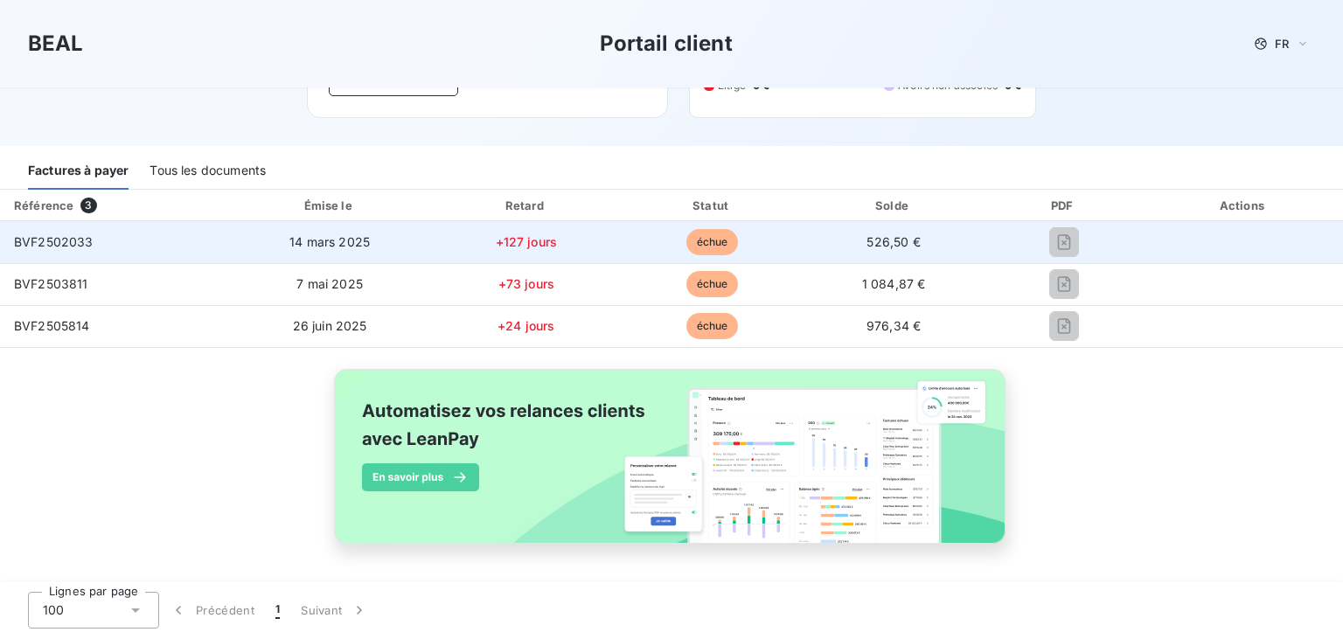 The image size is (1343, 639). Describe the element at coordinates (88, 205) in the screenshot. I see `span: 3` at that location.